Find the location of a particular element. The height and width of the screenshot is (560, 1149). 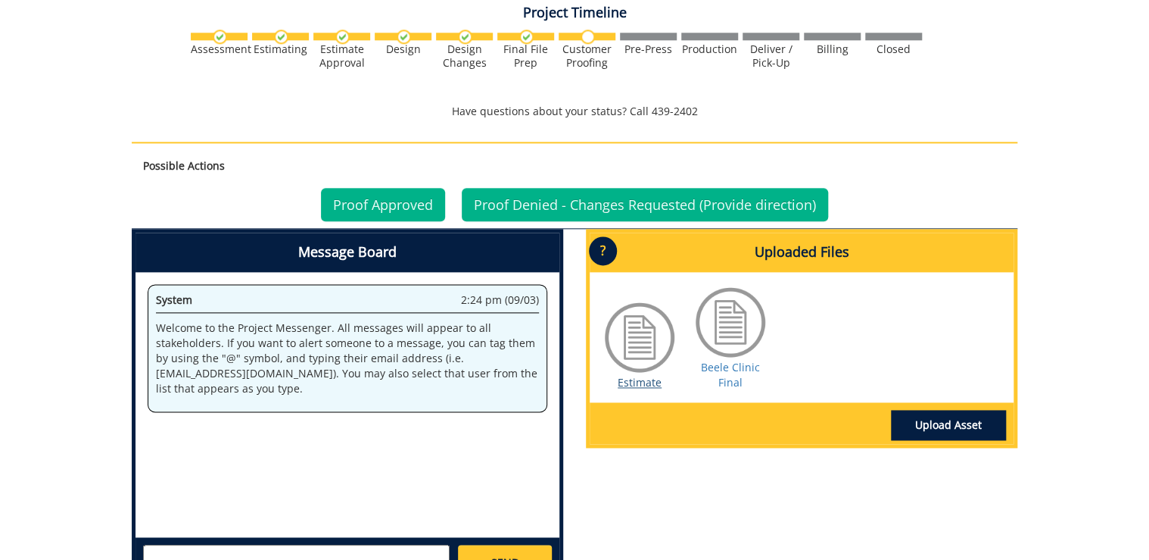

p: Have questions about your status? Call 439-2402 is located at coordinates (575, 111).